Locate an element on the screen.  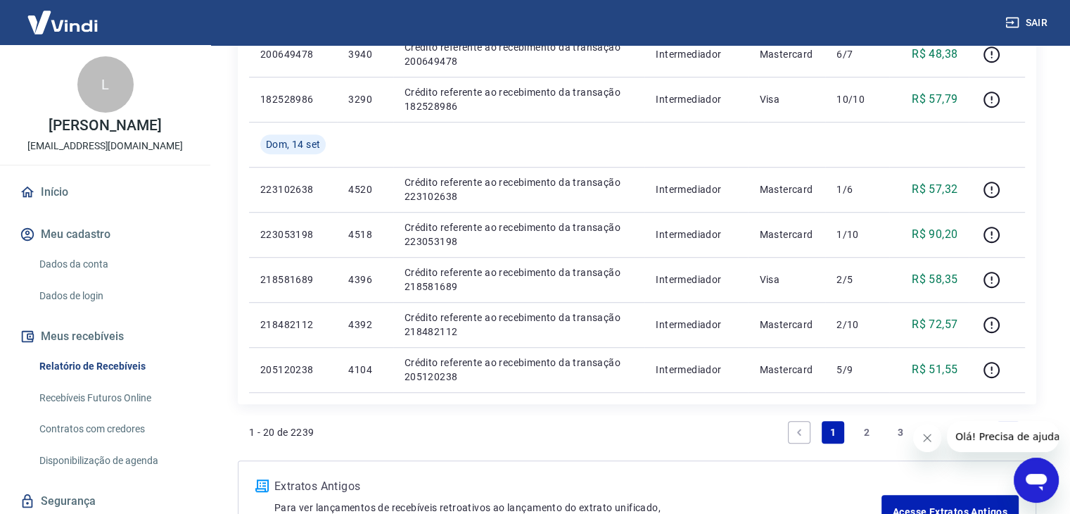
p: 218482112 is located at coordinates (293, 324).